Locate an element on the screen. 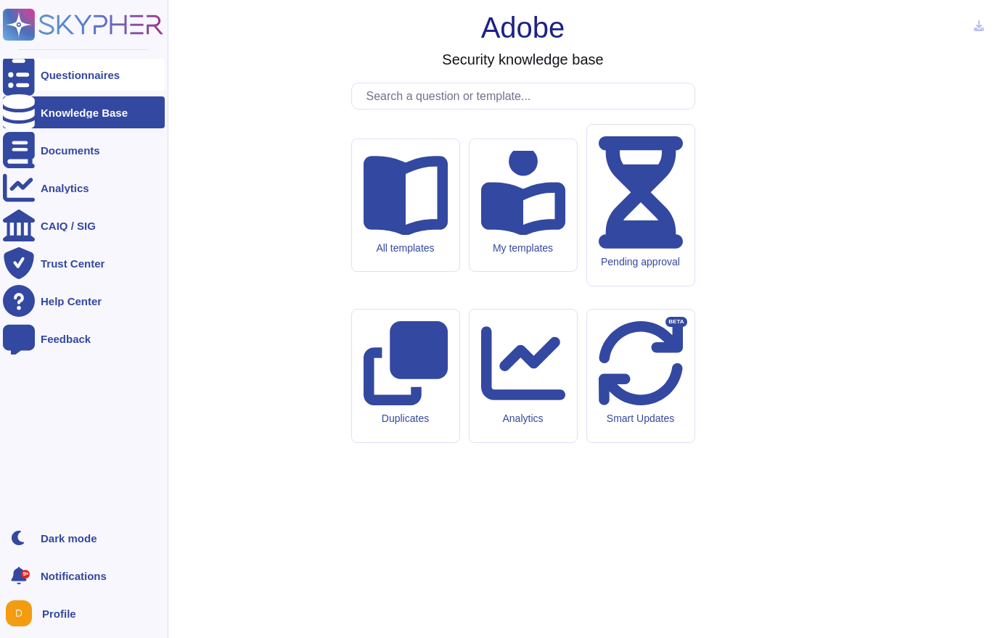  div: All templates is located at coordinates (405, 248).